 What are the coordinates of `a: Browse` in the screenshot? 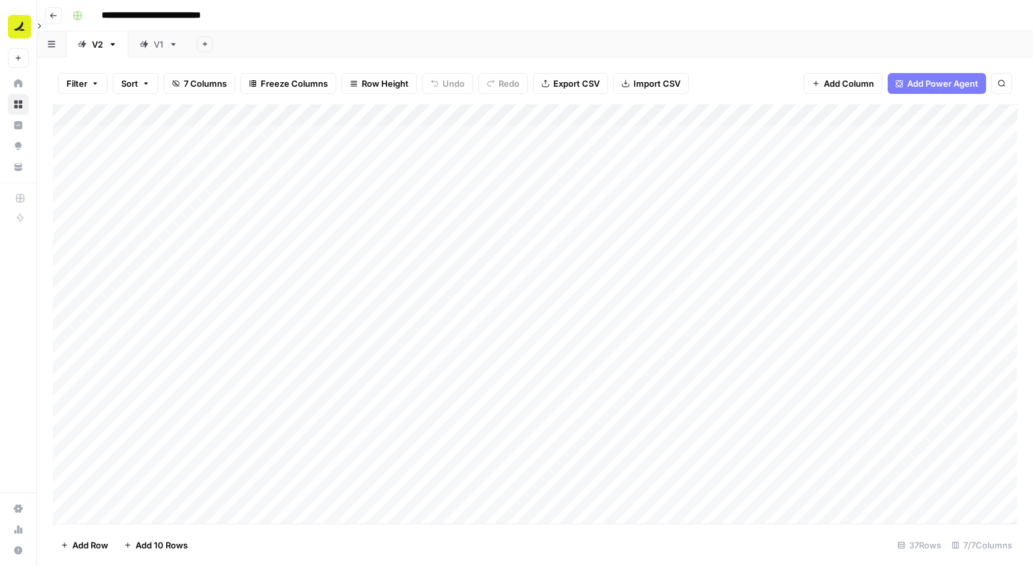 It's located at (18, 104).